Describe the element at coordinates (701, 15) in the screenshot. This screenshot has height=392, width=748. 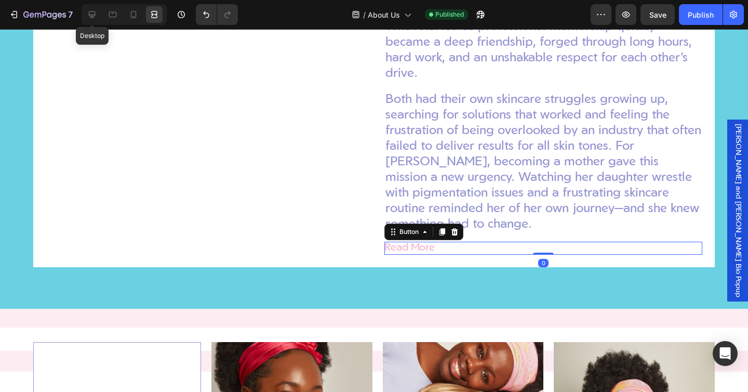
I see `div: Publish` at that location.